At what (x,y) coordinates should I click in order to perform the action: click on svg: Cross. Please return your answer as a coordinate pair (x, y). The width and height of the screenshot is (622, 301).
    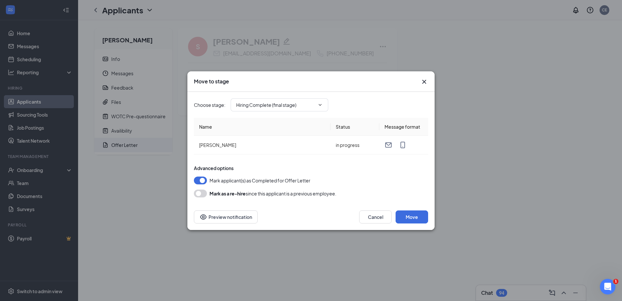
    Looking at the image, I should click on (425, 82).